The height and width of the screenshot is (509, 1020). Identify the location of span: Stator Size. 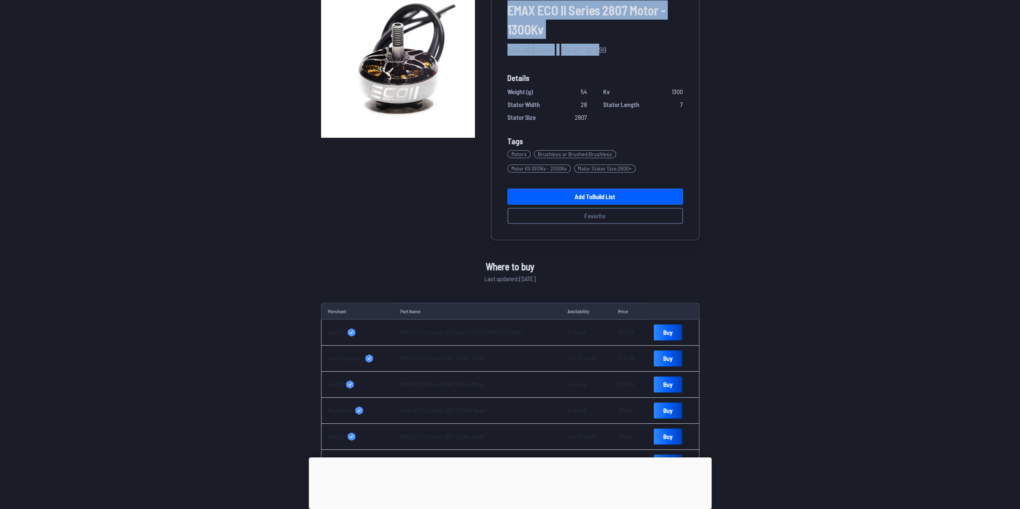
(521, 117).